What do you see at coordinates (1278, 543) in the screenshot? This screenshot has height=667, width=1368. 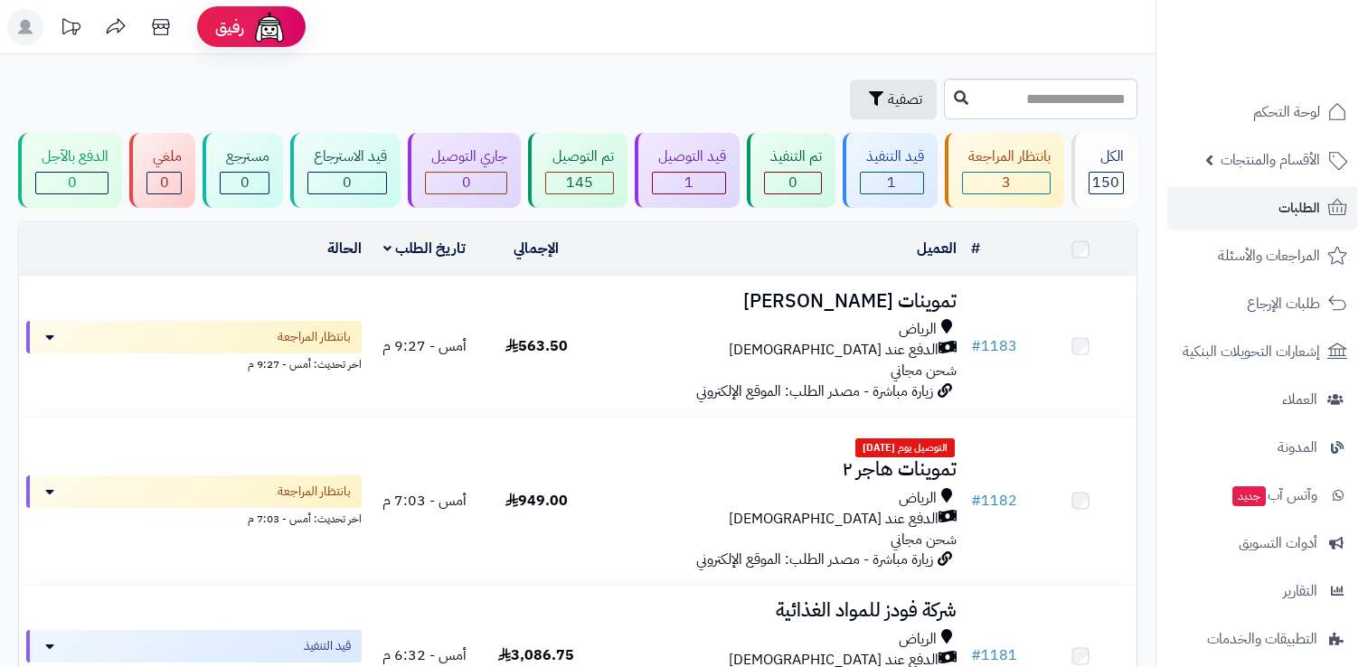 I see `span: أدوات التسويق` at bounding box center [1278, 543].